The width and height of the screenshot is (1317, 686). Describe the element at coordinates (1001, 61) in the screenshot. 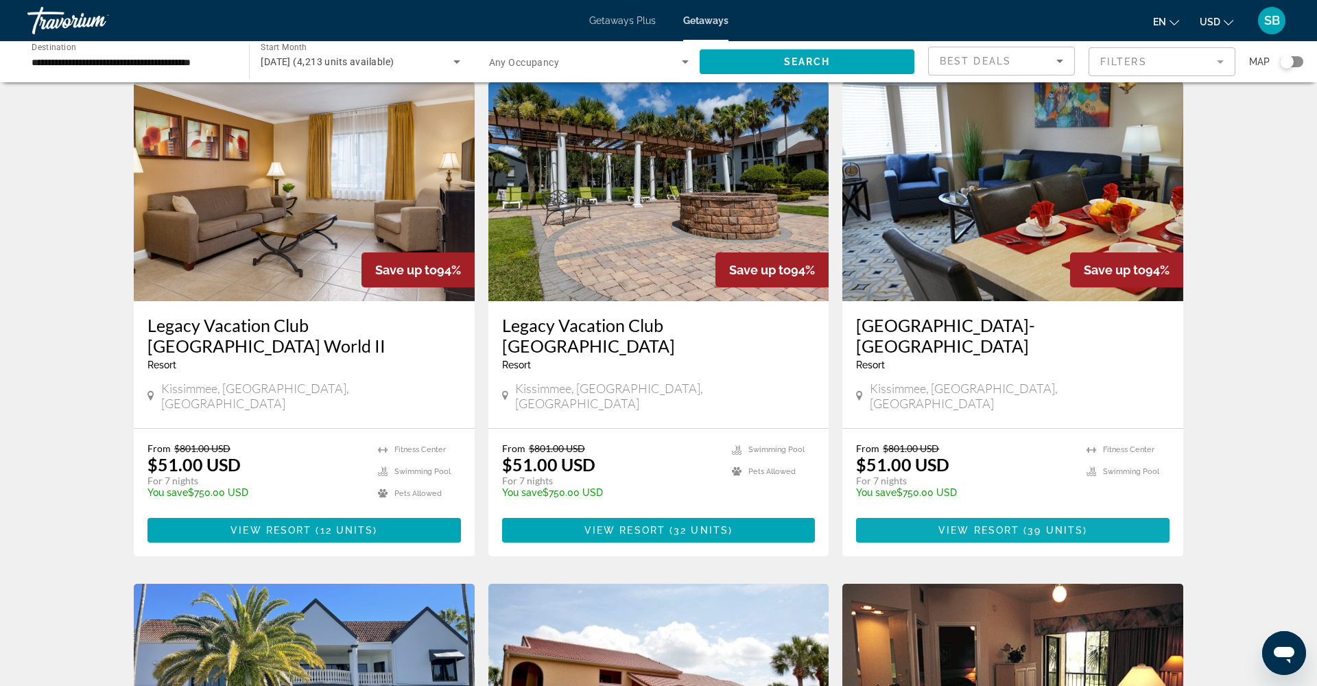

I see `mat-select: Sort by` at that location.